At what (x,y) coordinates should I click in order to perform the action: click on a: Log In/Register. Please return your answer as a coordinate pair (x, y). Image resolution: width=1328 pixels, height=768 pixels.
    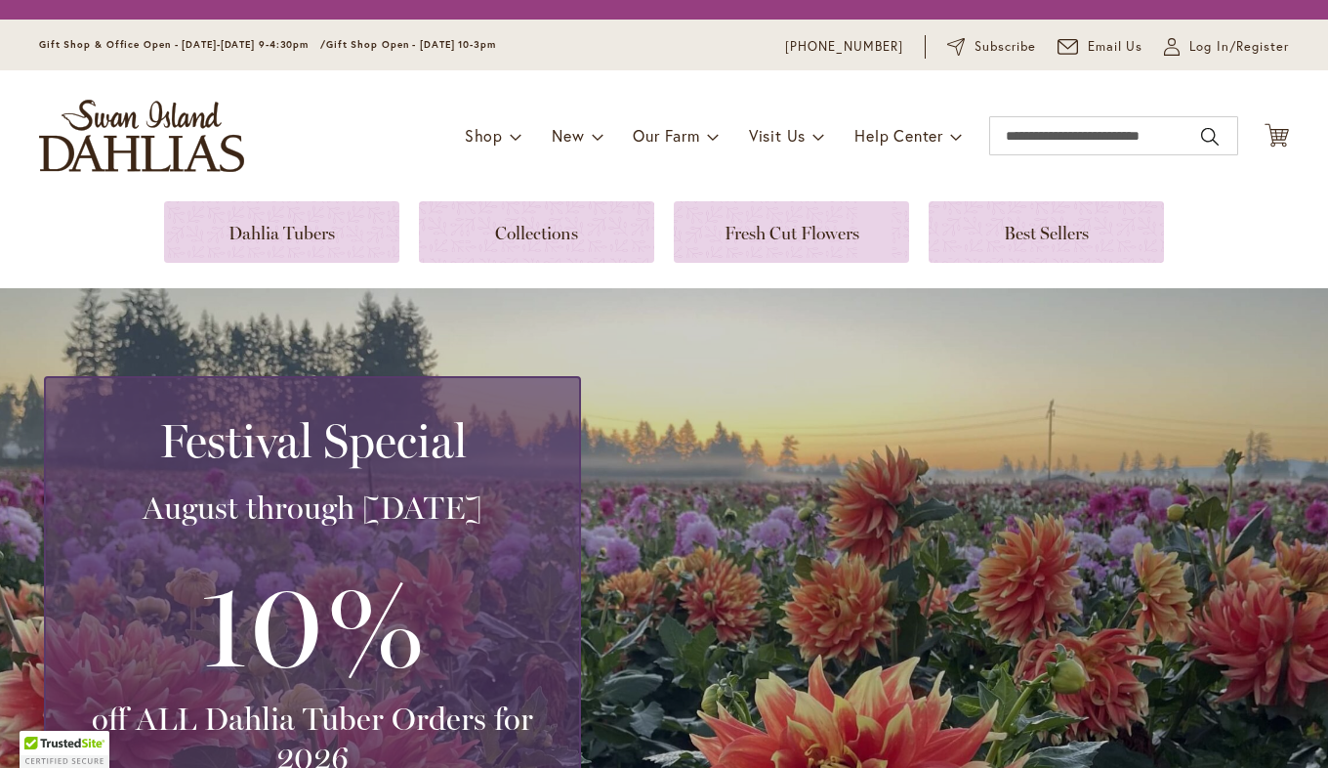
    Looking at the image, I should click on (1227, 47).